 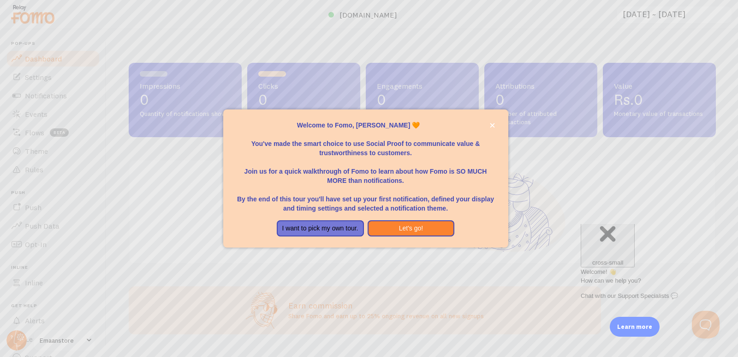 I want to click on div: Welcome to Fomo, FAISAL YOUSAF 🧡You&amp;#39;ve made the smart choice to use Social Proof to commu..., so click(x=366, y=179).